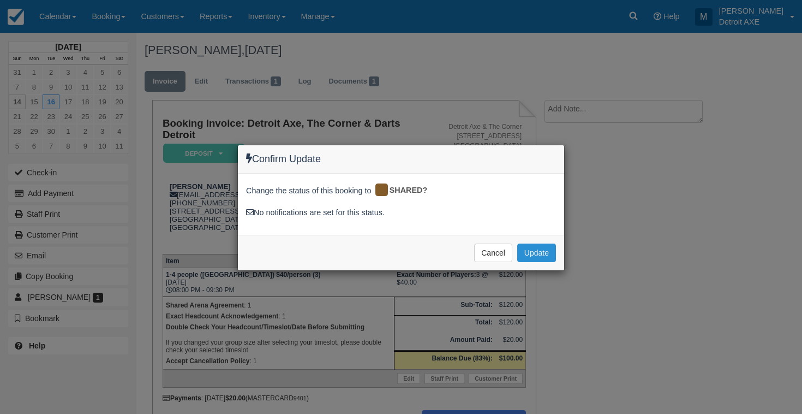  Describe the element at coordinates (401, 212) in the screenshot. I see `div: No notifications are set for this status.` at that location.